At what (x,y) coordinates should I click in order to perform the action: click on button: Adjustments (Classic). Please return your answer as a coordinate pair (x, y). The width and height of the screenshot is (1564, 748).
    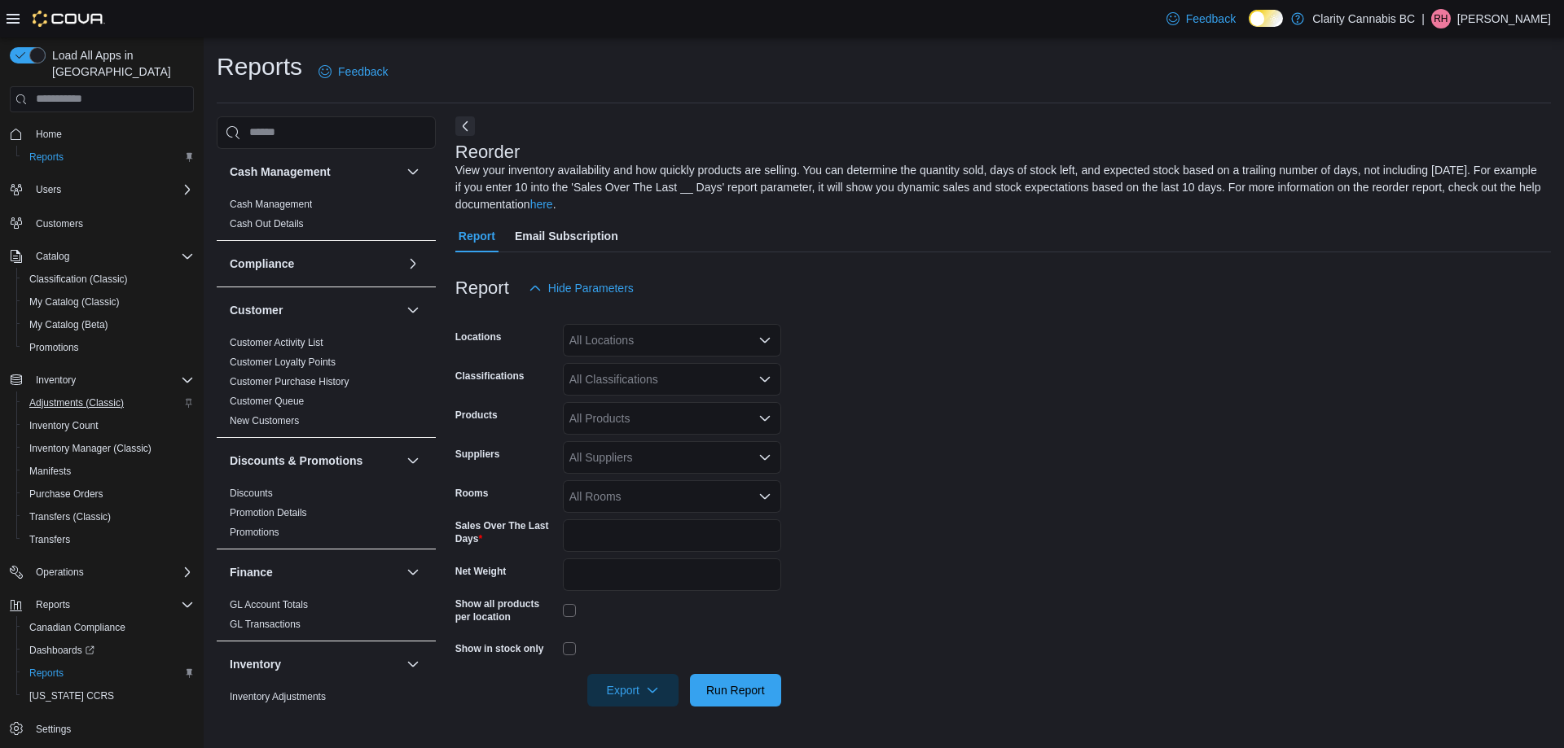
    Looking at the image, I should click on (108, 403).